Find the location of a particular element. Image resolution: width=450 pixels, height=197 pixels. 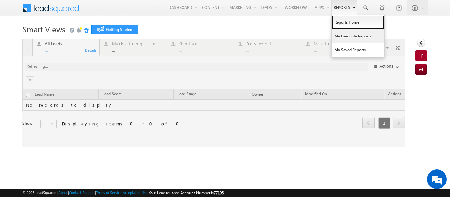

span: 77195 is located at coordinates (219, 193).